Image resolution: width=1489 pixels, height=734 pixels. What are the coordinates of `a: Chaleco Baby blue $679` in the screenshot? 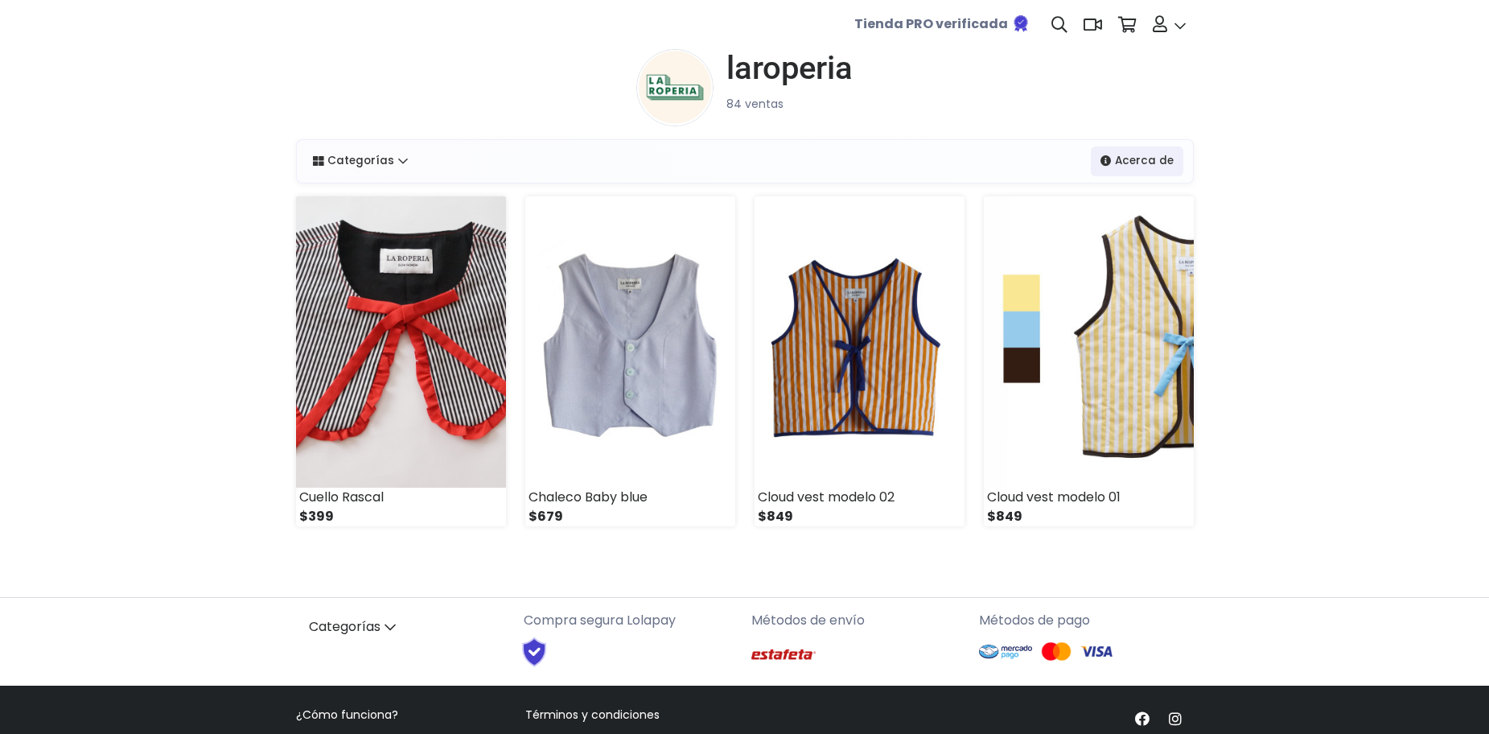 It's located at (630, 361).